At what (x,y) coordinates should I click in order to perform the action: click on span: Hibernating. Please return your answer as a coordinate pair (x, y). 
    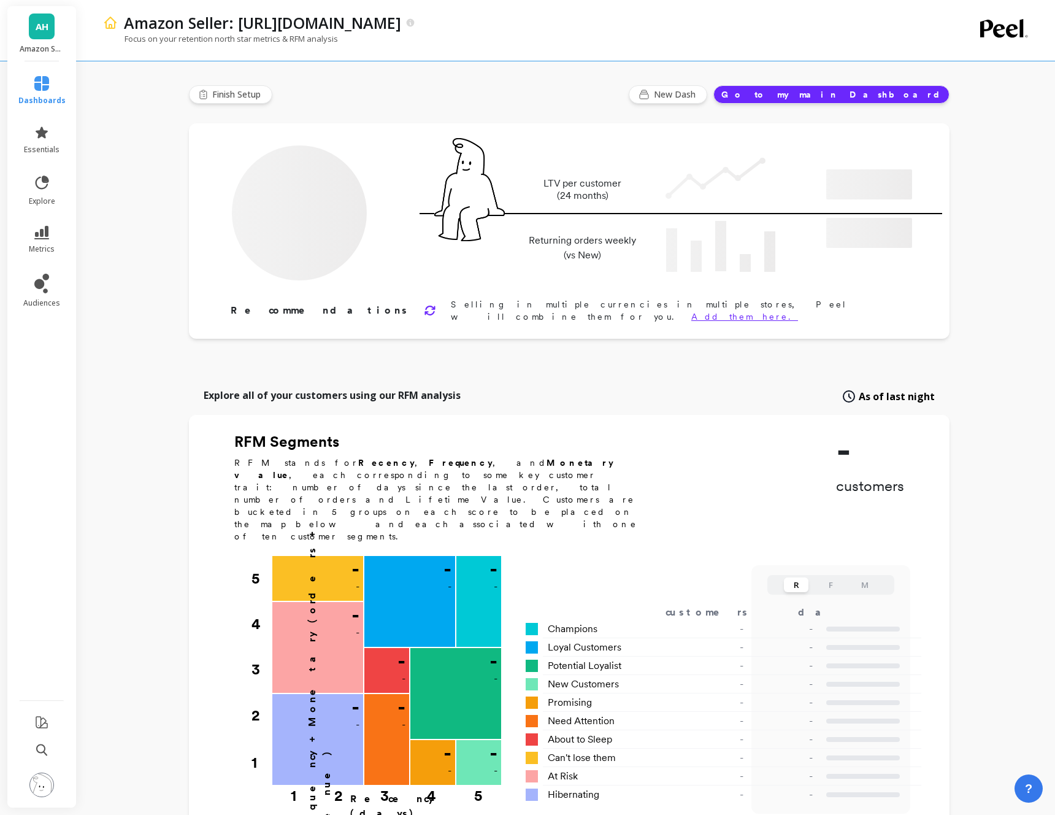
    Looking at the image, I should click on (574, 794).